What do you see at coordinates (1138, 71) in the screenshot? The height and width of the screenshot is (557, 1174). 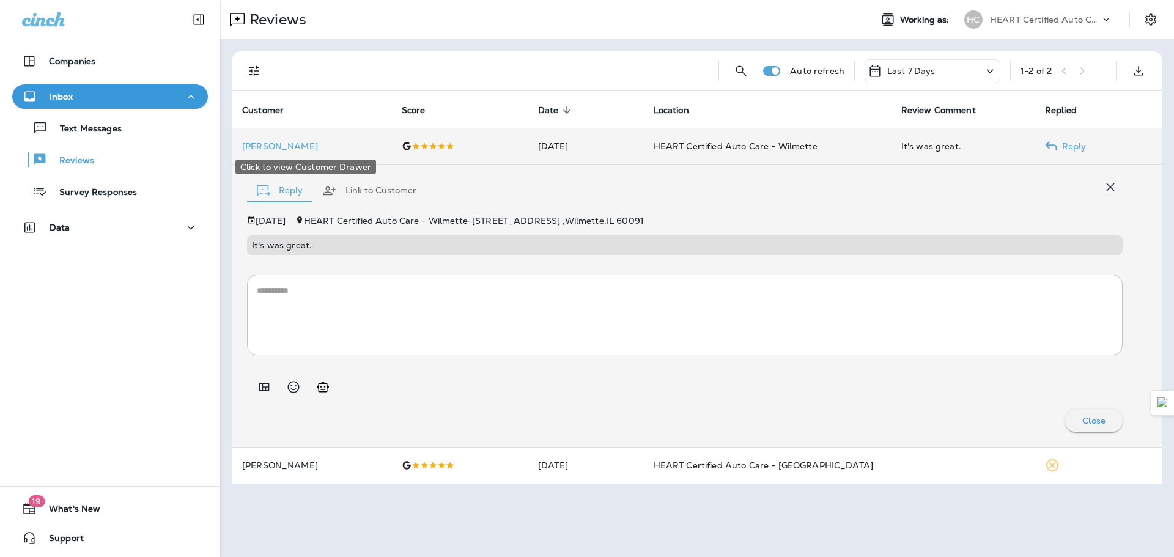 I see `button: Export as CSV` at bounding box center [1138, 71].